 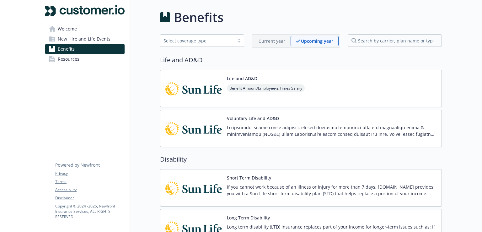 What do you see at coordinates (84, 39) in the screenshot?
I see `span: New Hire and Life Events` at bounding box center [84, 39].